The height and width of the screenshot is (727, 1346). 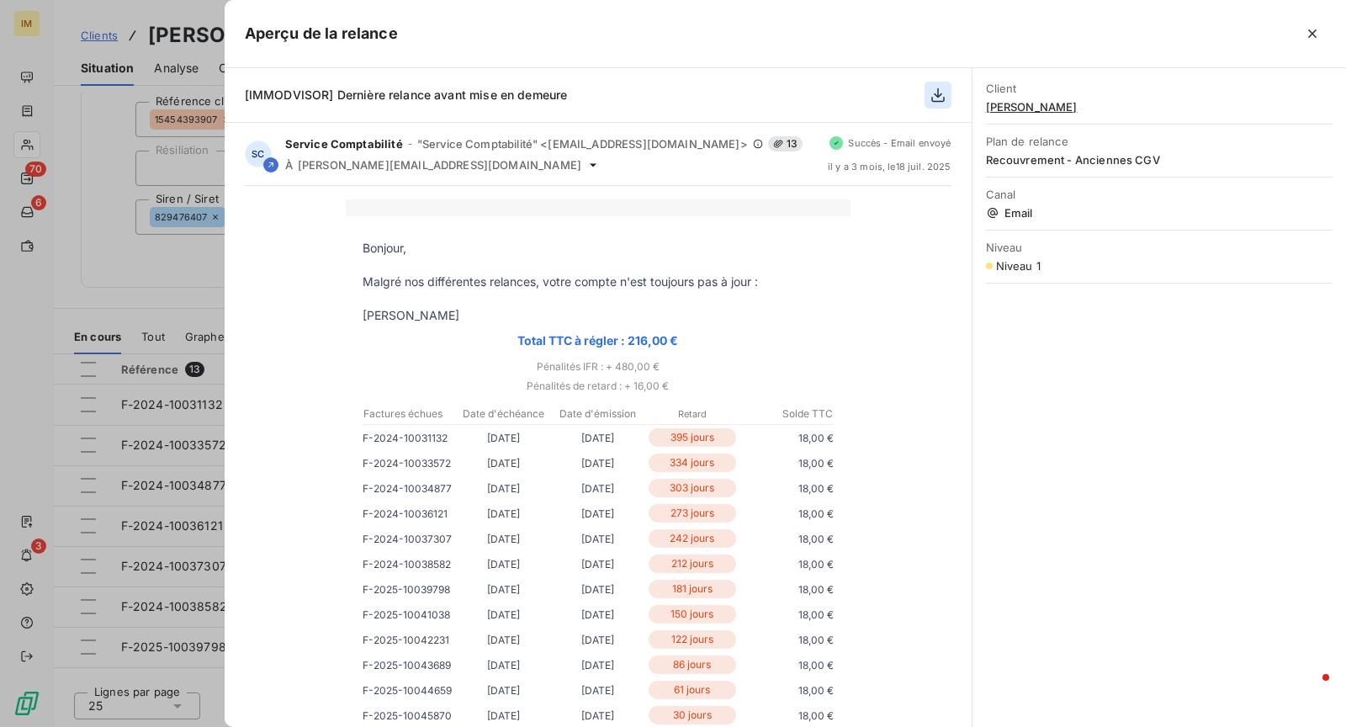 What do you see at coordinates (693, 589) in the screenshot?
I see `p: 181 jours` at bounding box center [693, 589].